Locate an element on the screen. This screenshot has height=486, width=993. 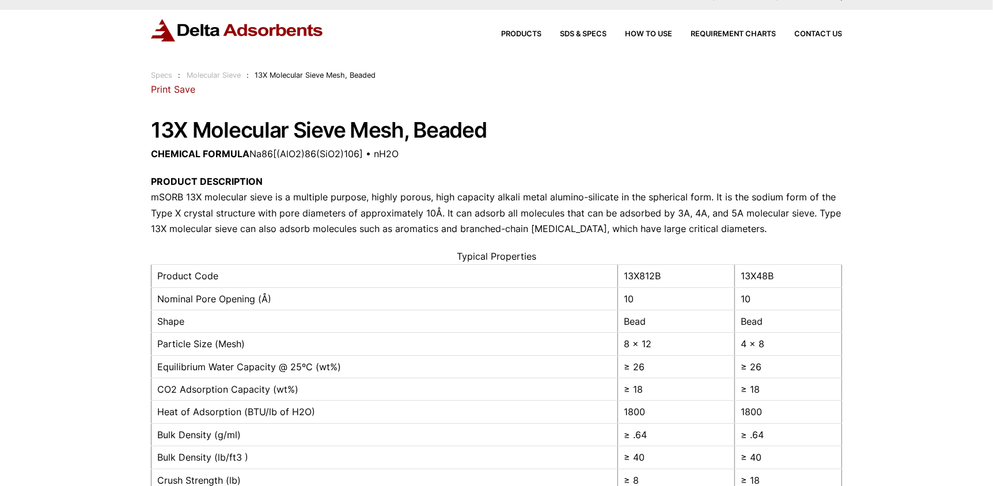
span: 13X Molecular Sieve Mesh, Beaded is located at coordinates (316, 75).